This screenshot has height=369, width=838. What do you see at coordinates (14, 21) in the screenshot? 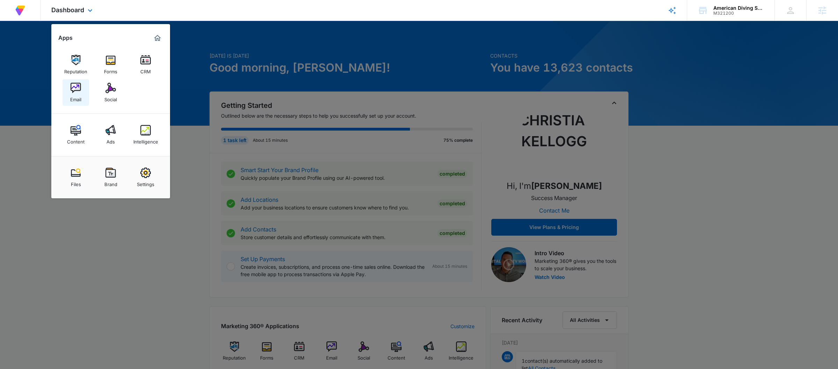
I see `img: website_grey.svg` at bounding box center [14, 21].